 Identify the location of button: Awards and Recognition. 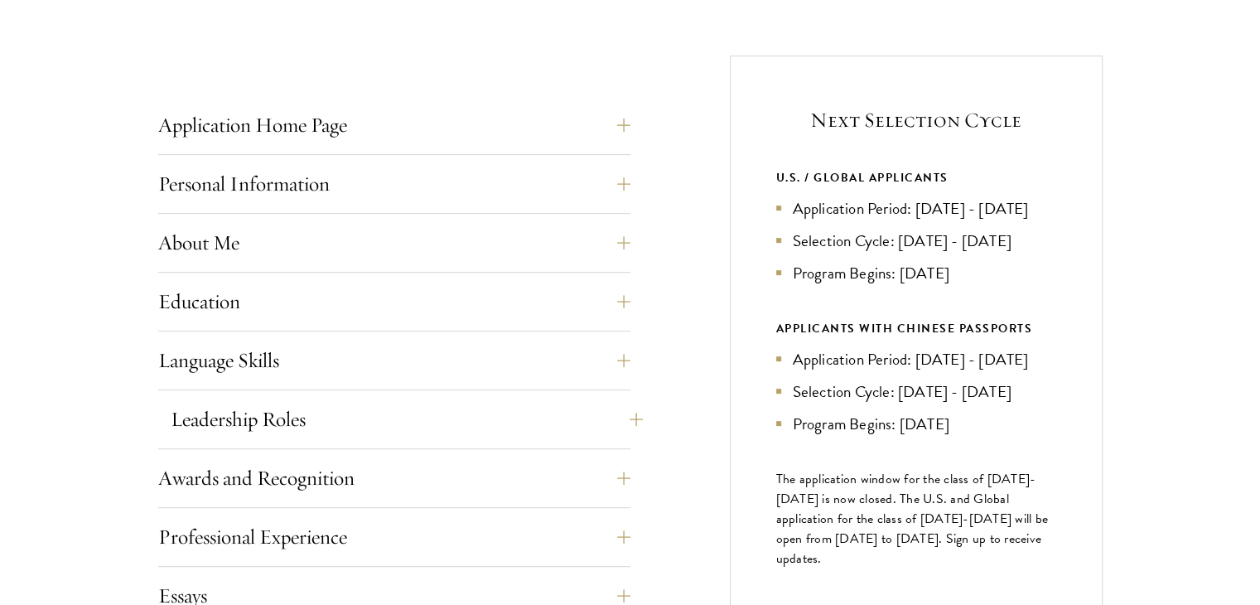
(394, 478).